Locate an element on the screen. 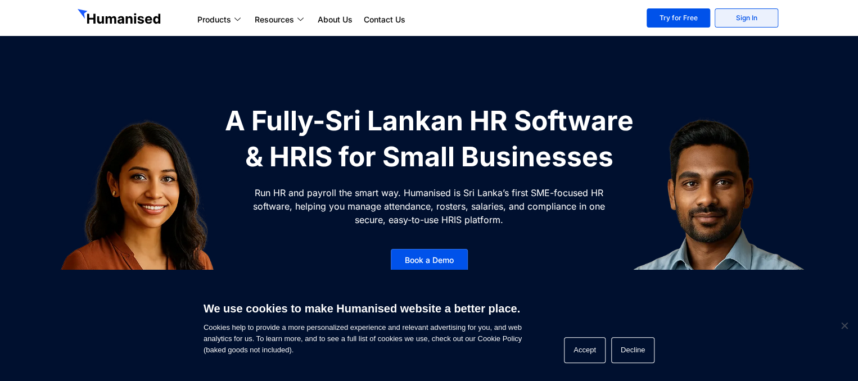 Image resolution: width=858 pixels, height=381 pixels. span: Decline is located at coordinates (844, 325).